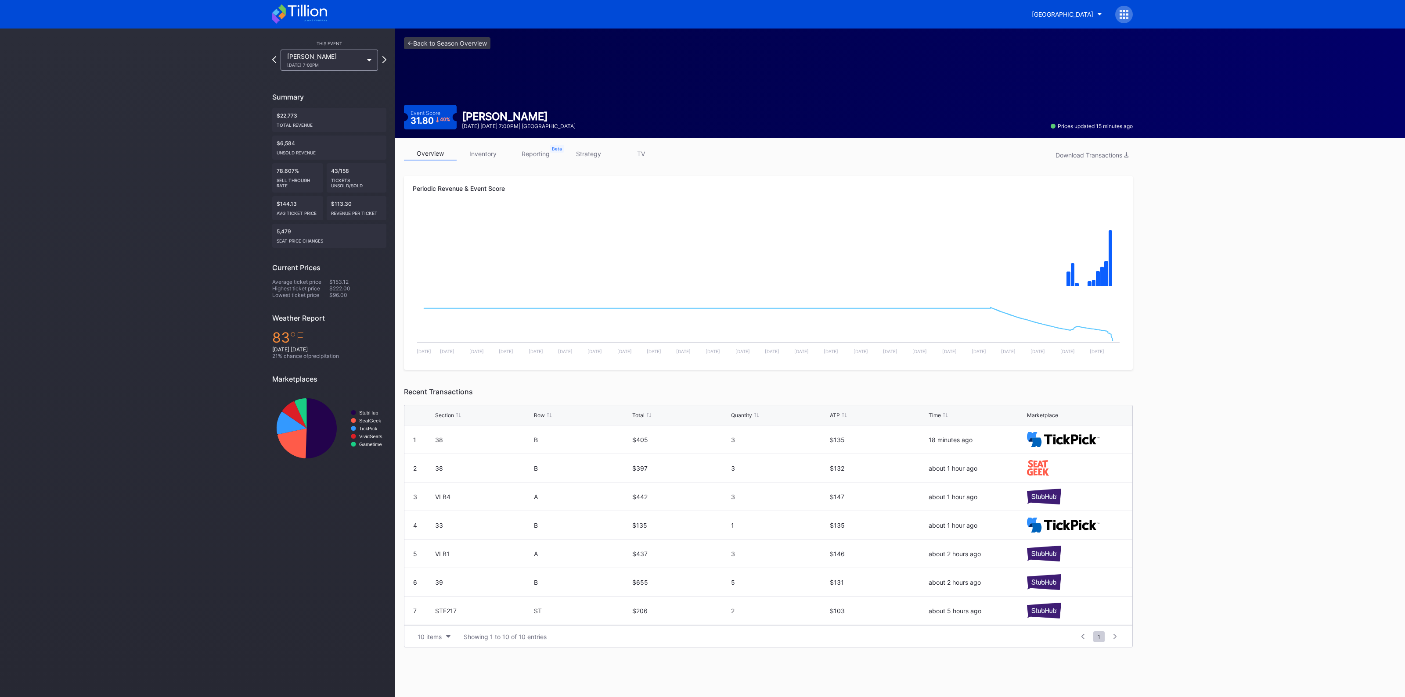  What do you see at coordinates (779, 525) in the screenshot?
I see `div: 1` at bounding box center [779, 525].